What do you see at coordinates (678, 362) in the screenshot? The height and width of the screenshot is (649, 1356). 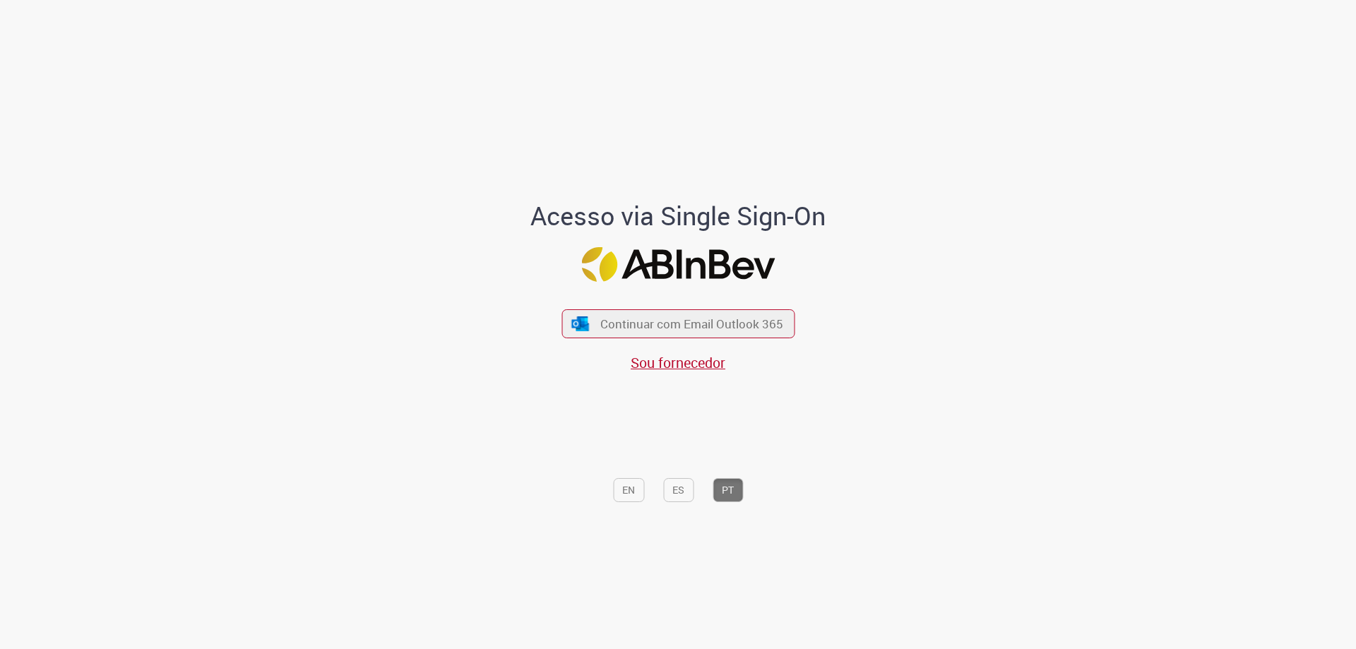 I see `span: Sou fornecedor` at bounding box center [678, 362].